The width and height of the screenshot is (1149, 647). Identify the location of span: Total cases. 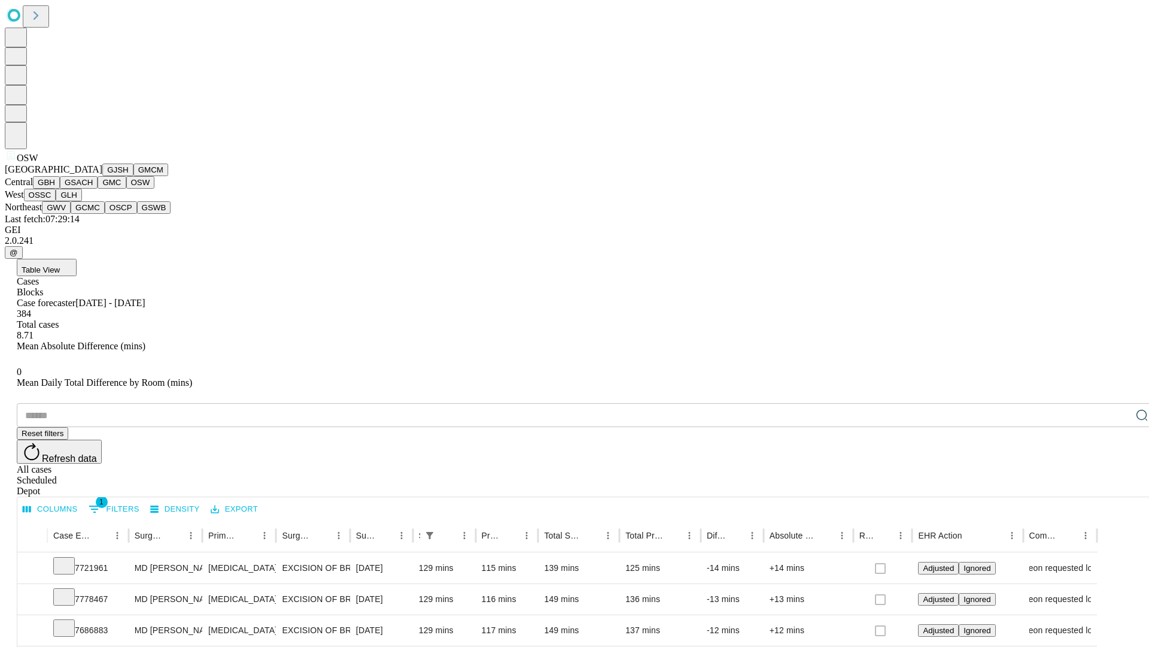
(38, 324).